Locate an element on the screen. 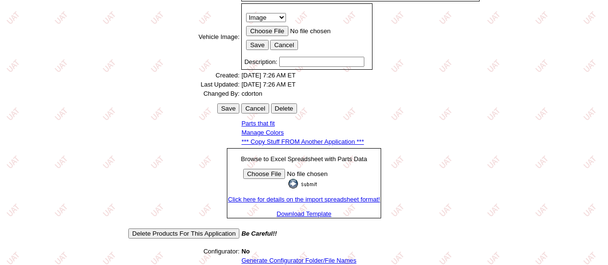 This screenshot has height=265, width=608. a: Click here for details on the import spreadsheet format! is located at coordinates (304, 199).